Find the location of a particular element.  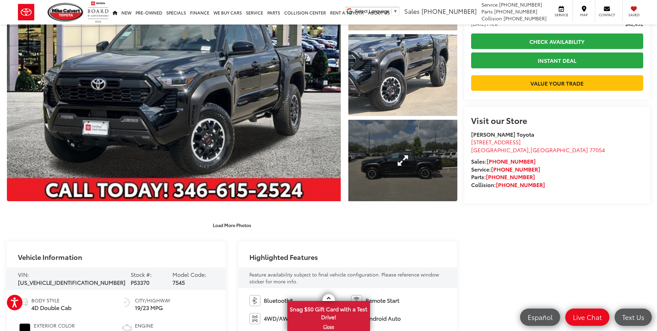

span: 4WD/AWD is located at coordinates (278, 318).